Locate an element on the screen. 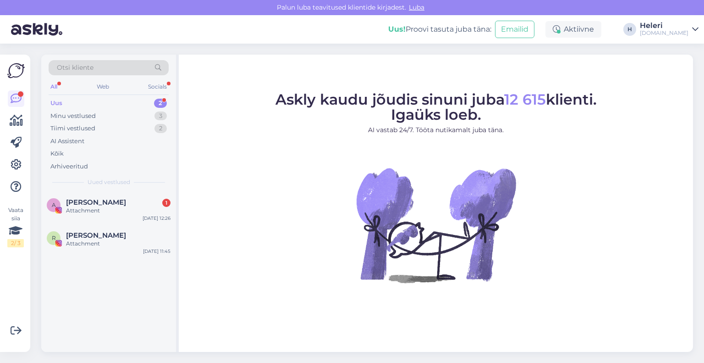 This screenshot has width=704, height=363. div: Web is located at coordinates (103, 87).